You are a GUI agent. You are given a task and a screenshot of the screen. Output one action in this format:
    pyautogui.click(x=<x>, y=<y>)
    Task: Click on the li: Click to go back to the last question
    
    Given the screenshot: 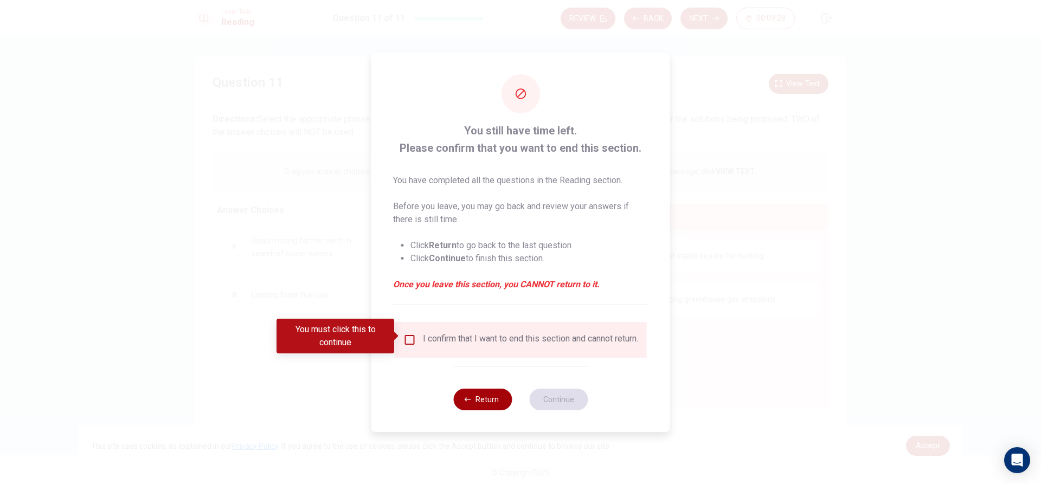 What is the action you would take?
    pyautogui.click(x=529, y=246)
    